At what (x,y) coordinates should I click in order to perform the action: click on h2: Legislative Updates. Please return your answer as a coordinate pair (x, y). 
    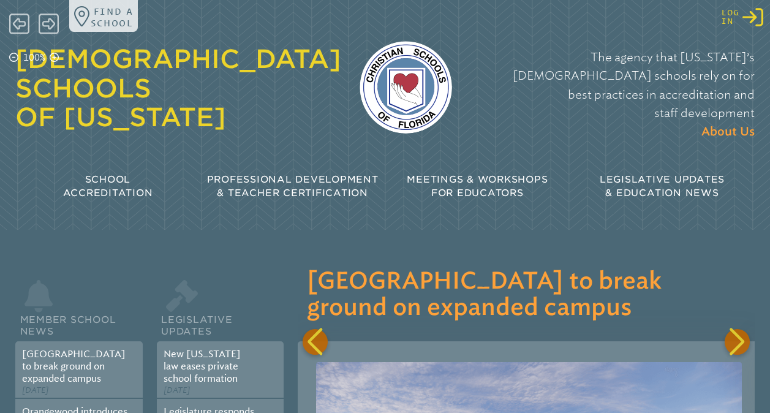
    Looking at the image, I should click on (221, 321).